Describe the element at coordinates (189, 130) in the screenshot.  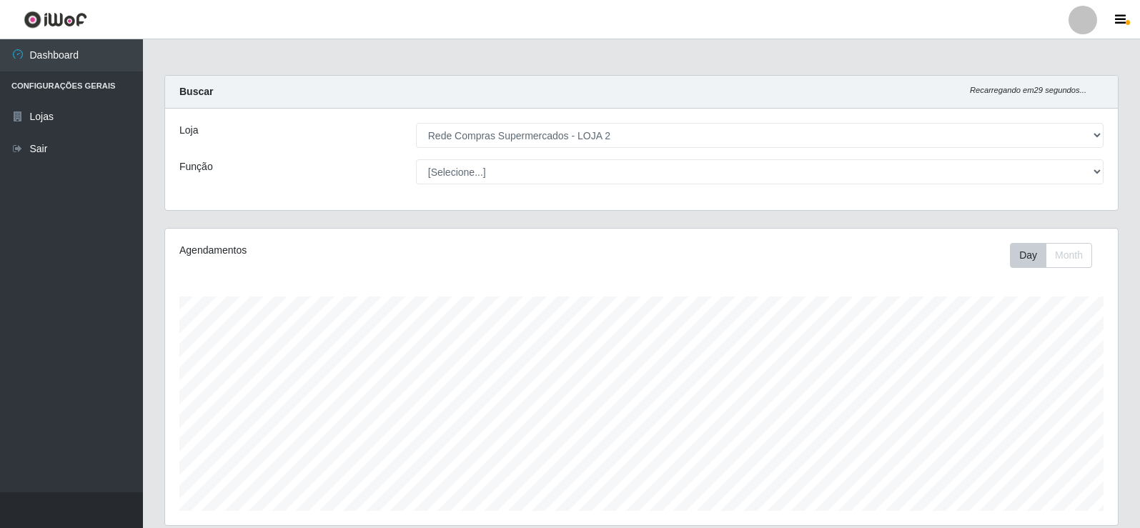
I see `label: Loja` at that location.